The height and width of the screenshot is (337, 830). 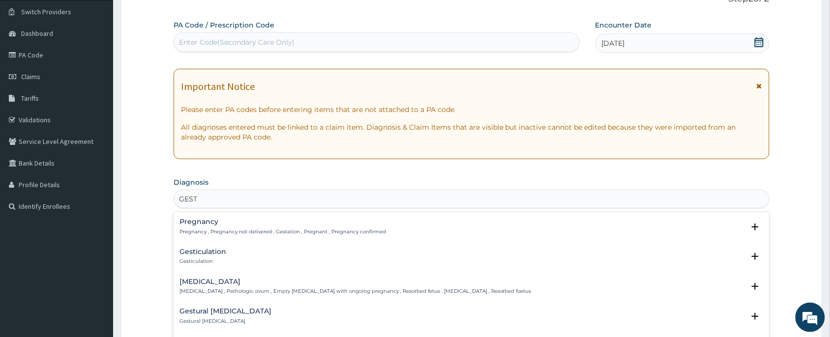 What do you see at coordinates (218, 87) in the screenshot?
I see `h1: Important Notice` at bounding box center [218, 87].